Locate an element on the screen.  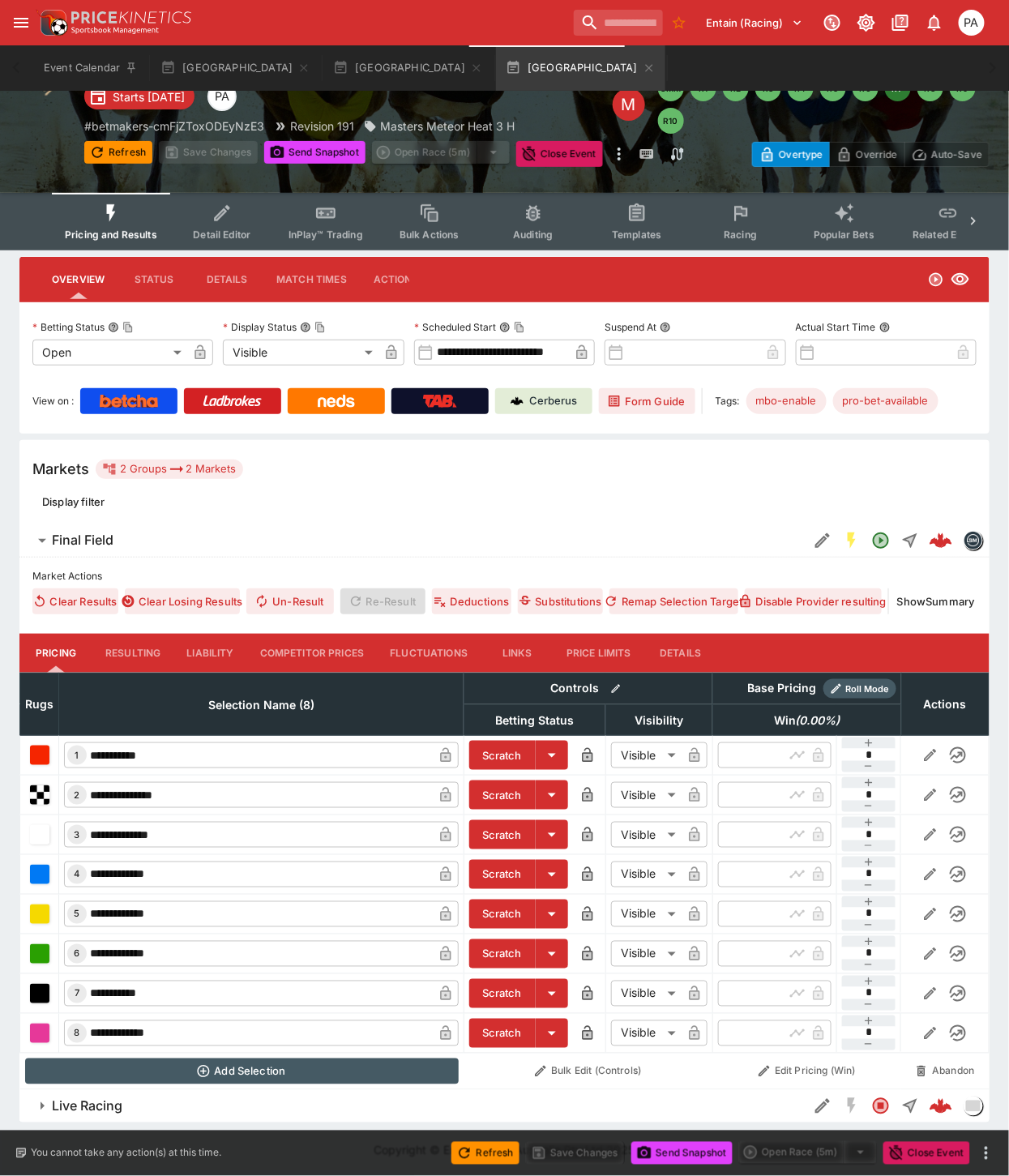
button: Open is located at coordinates (881, 541).